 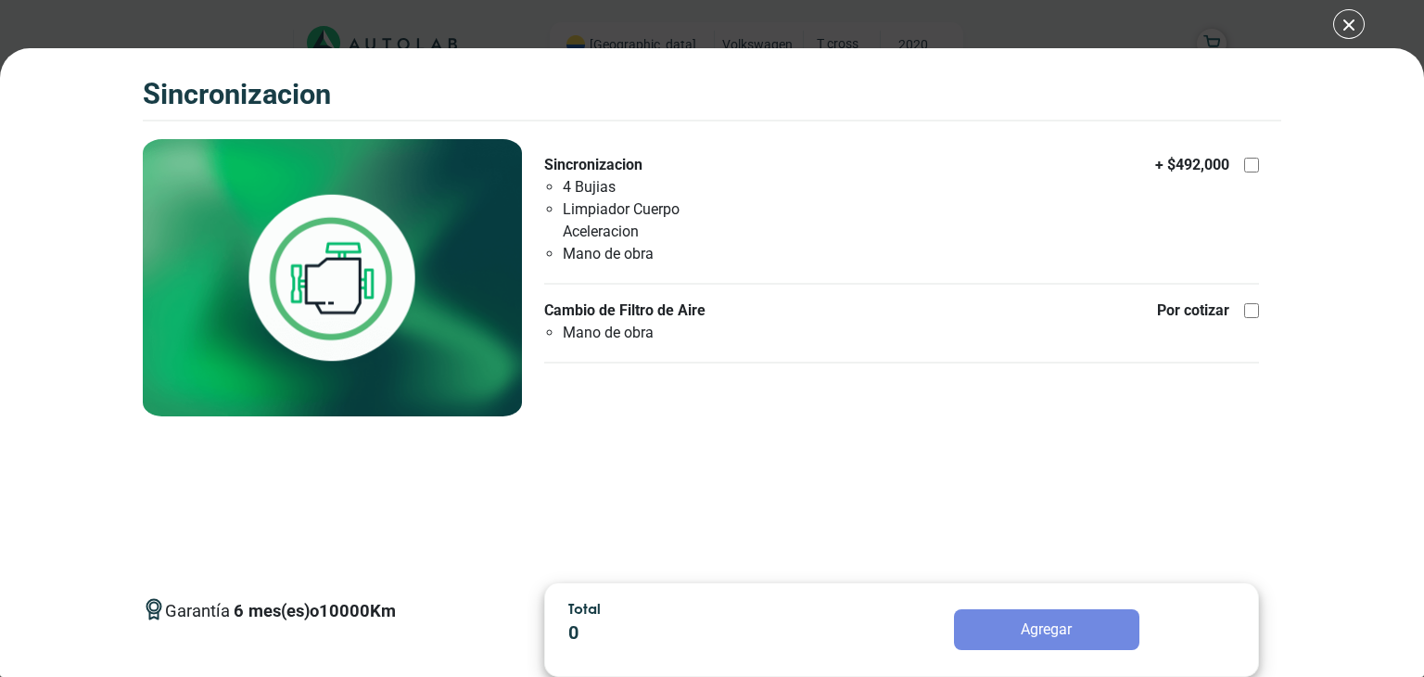 I want to click on li: 4 Bujias, so click(x=660, y=187).